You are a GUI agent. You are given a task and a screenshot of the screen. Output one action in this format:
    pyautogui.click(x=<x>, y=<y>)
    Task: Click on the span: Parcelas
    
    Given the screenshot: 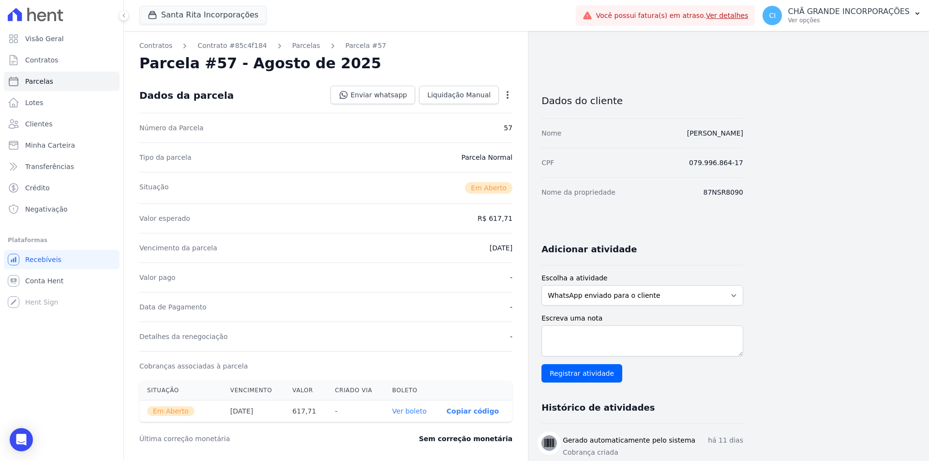 What is the action you would take?
    pyautogui.click(x=39, y=81)
    